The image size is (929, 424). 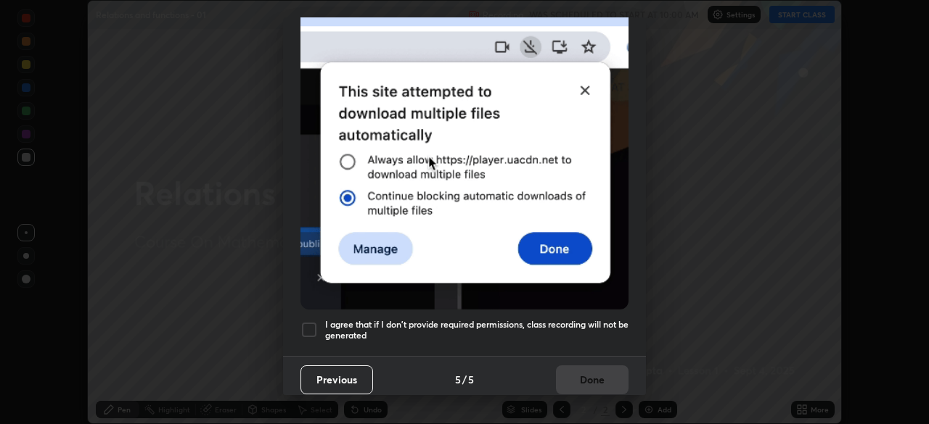 What do you see at coordinates (337, 380) in the screenshot?
I see `button: Previous` at bounding box center [337, 380].